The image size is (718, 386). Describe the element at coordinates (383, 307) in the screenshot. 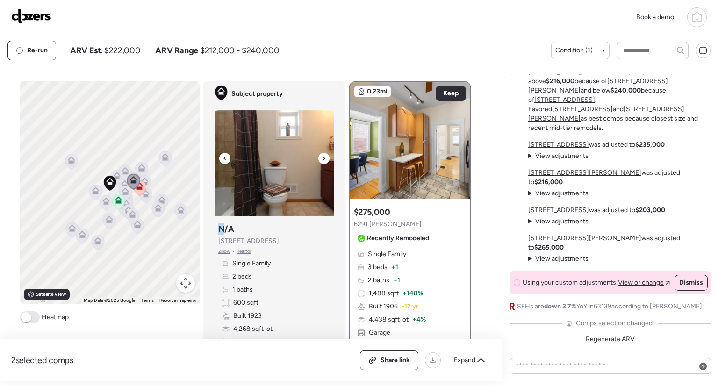

I see `span: Built 1906` at that location.